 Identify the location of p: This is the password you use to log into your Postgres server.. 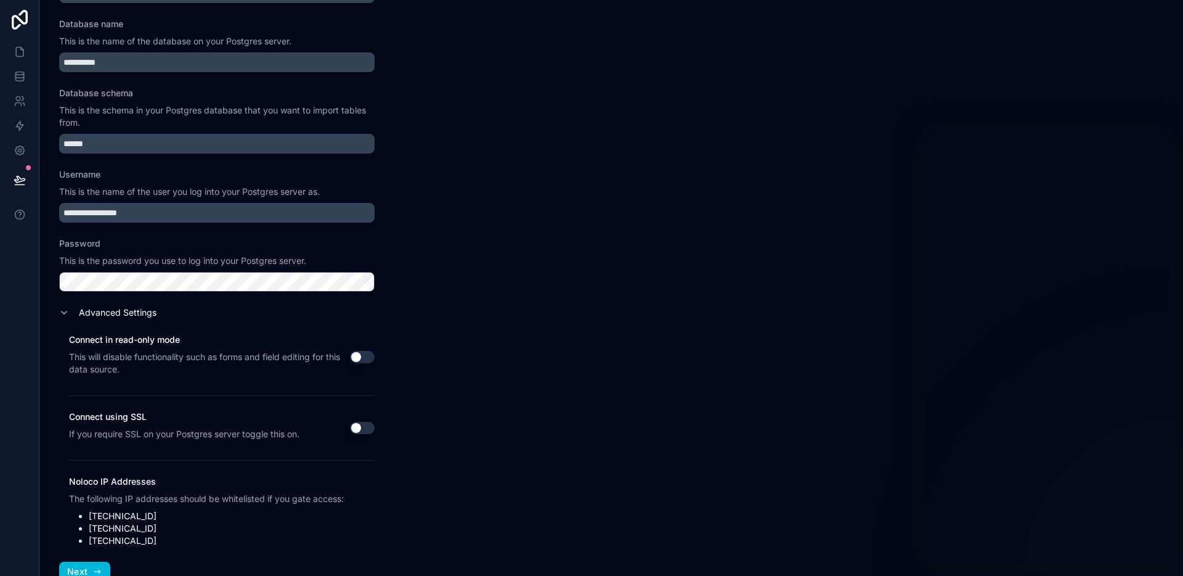
(217, 261).